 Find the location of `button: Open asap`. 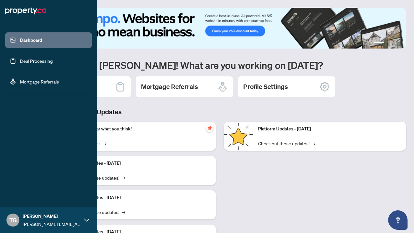

button: Open asap is located at coordinates (398, 220).